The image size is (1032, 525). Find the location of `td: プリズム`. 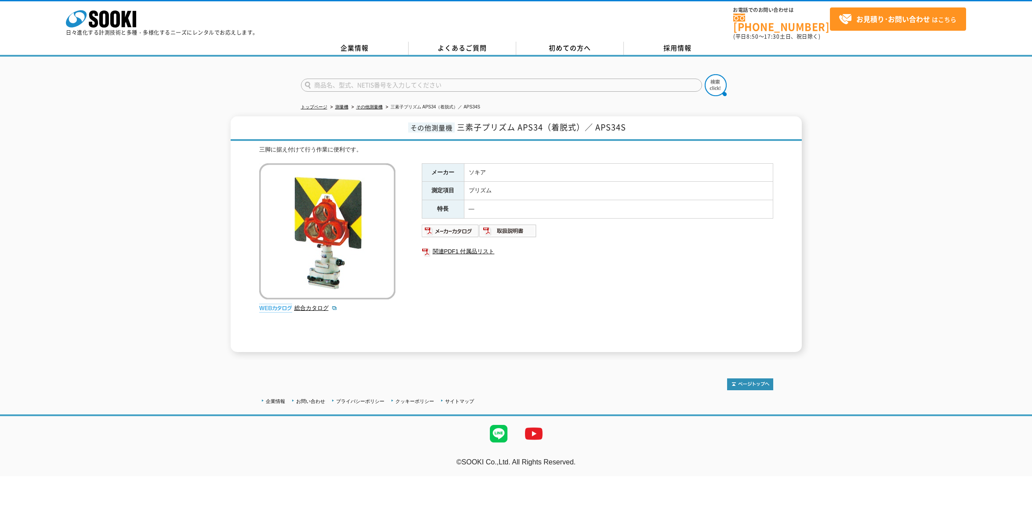

td: プリズム is located at coordinates (618, 191).